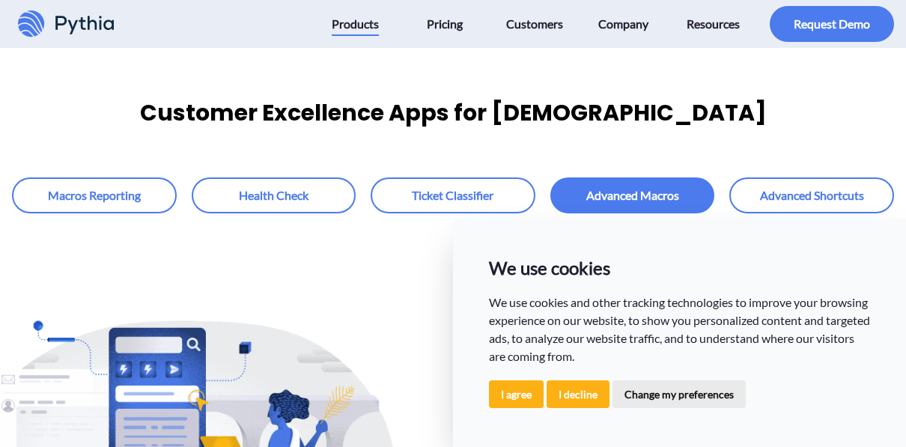 This screenshot has height=447, width=906. Describe the element at coordinates (516, 394) in the screenshot. I see `button: I agree` at that location.